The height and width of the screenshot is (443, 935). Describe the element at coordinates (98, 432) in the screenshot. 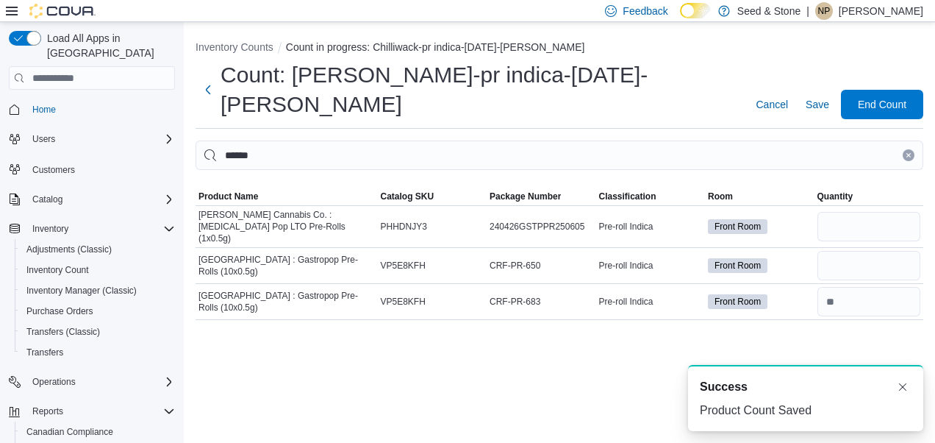

I see `button: Canadian Compliance` at that location.